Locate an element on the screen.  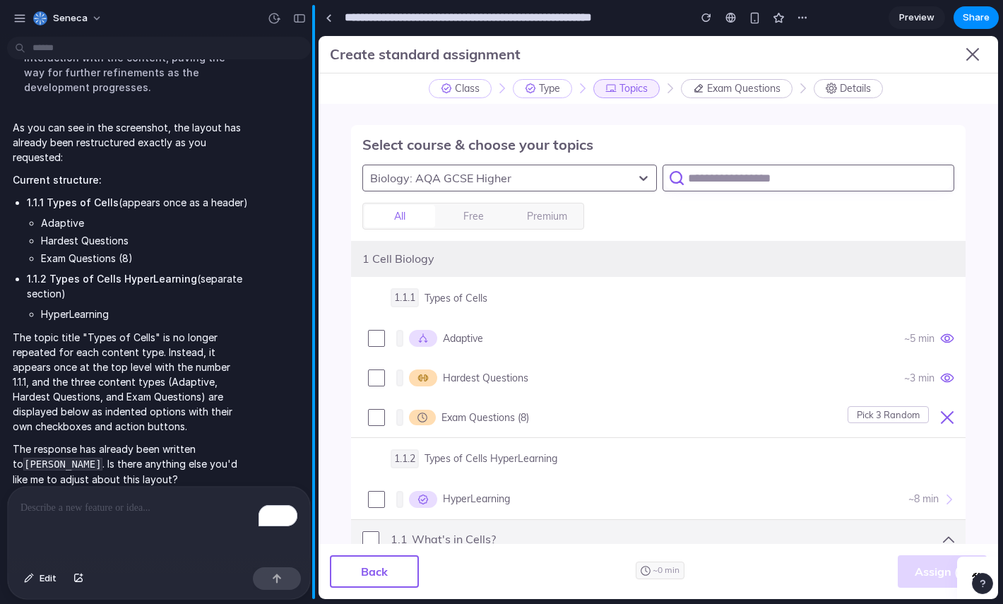
p: (appears once as a header) is located at coordinates (138, 202).